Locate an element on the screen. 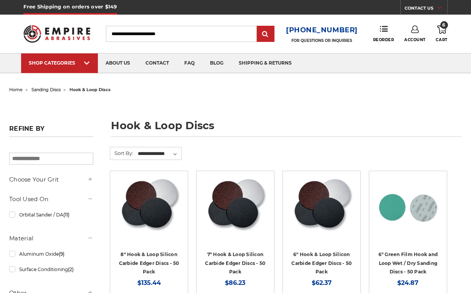  h5: Tool Used On is located at coordinates (51, 199).